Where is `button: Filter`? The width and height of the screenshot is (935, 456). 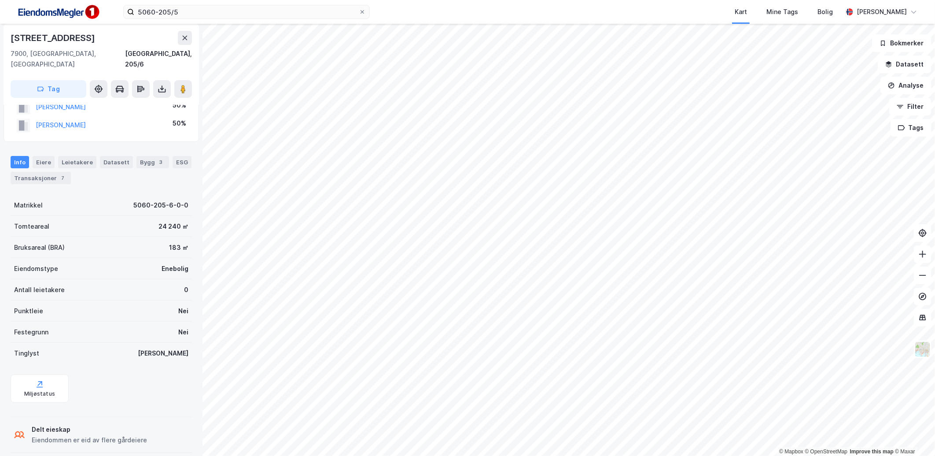 button: Filter is located at coordinates (910, 107).